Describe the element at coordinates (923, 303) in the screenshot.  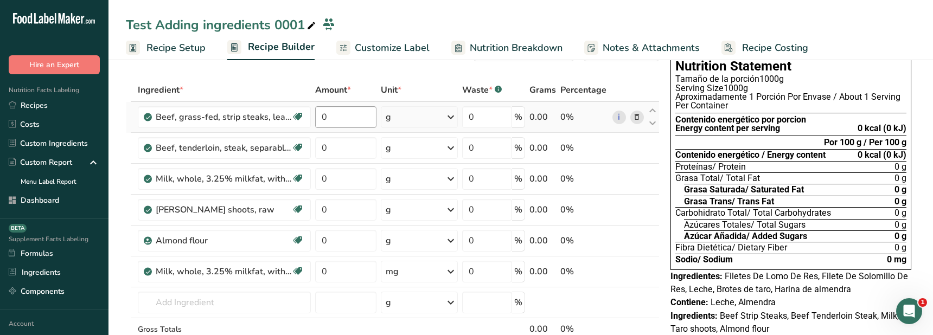
I see `span: 1` at that location.